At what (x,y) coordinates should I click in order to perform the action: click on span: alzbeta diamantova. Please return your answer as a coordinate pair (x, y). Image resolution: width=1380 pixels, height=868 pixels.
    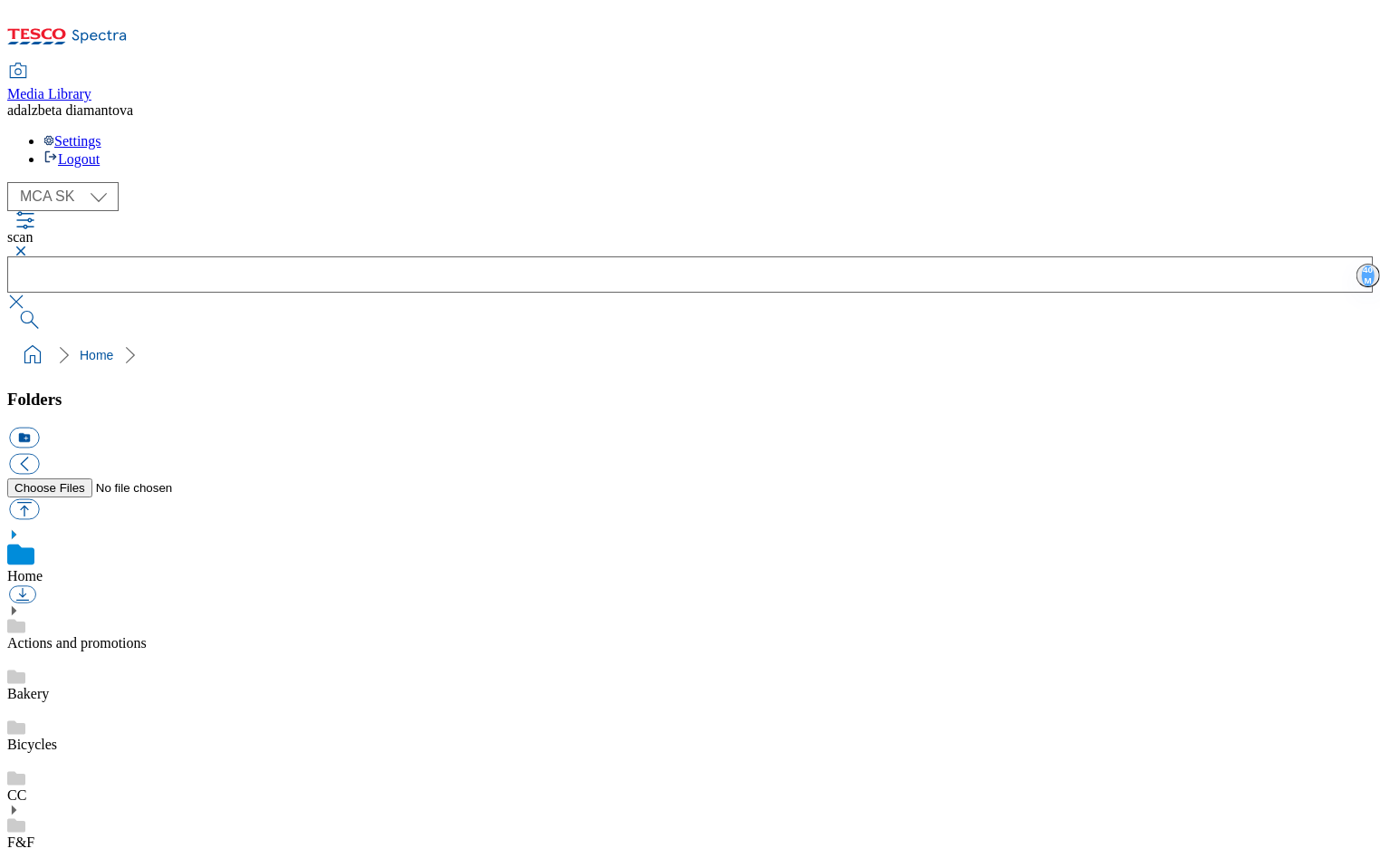
    Looking at the image, I should click on (77, 110).